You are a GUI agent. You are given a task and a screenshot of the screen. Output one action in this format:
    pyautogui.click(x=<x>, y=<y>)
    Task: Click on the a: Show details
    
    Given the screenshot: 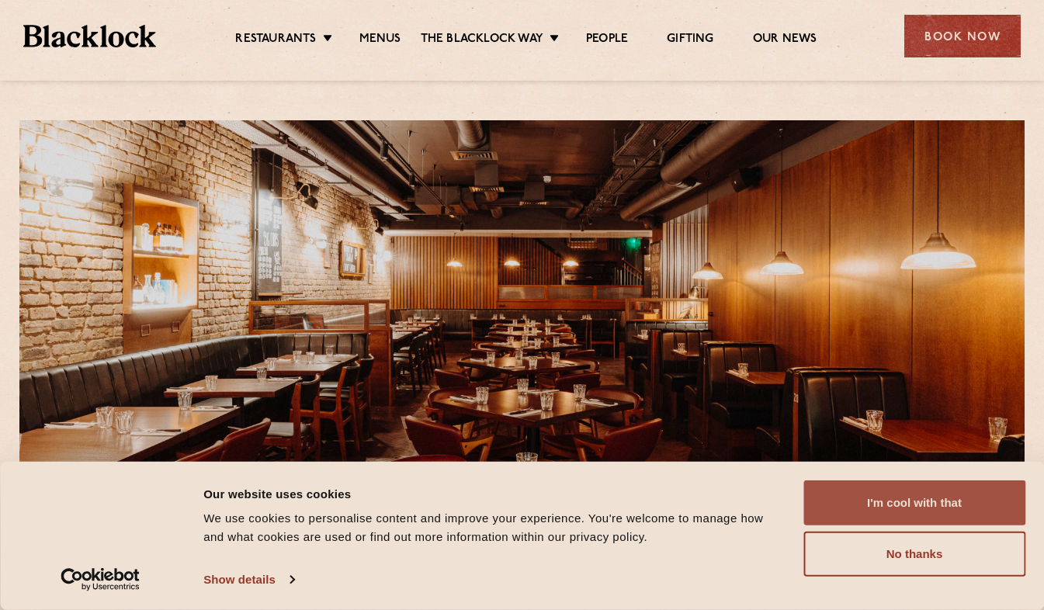 What is the action you would take?
    pyautogui.click(x=248, y=580)
    